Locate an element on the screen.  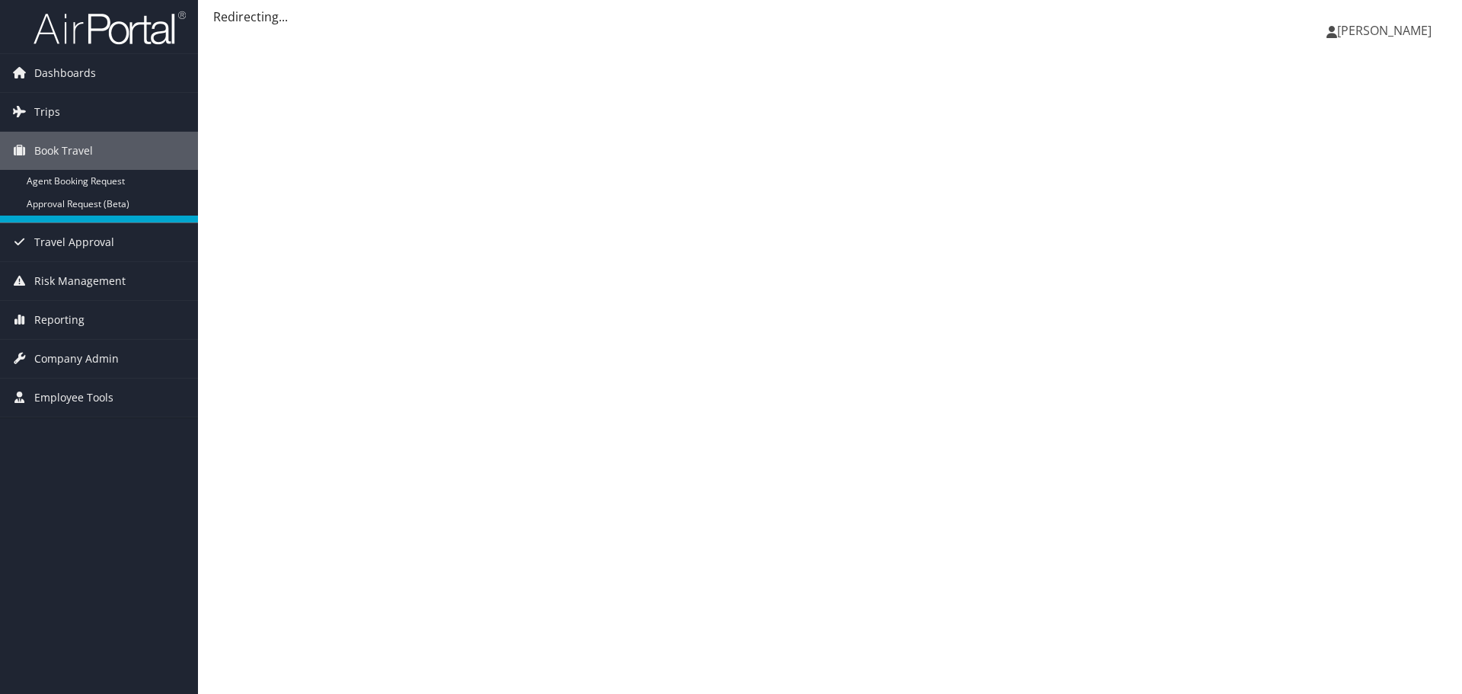
div: Redirecting... is located at coordinates (830, 17).